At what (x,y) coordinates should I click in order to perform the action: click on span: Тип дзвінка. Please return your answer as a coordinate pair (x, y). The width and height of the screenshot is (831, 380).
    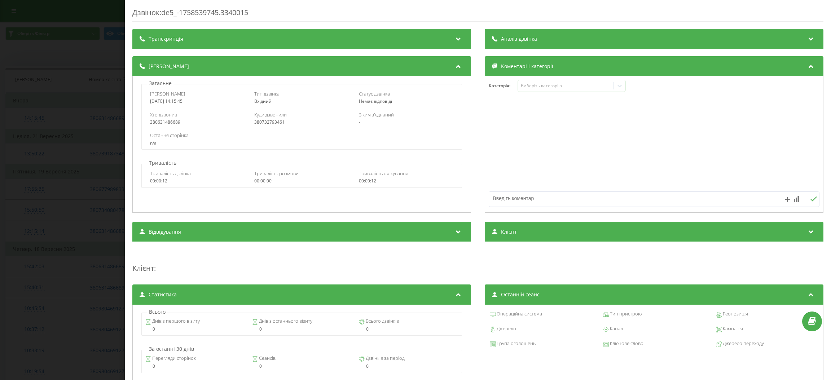
    Looking at the image, I should click on (267, 94).